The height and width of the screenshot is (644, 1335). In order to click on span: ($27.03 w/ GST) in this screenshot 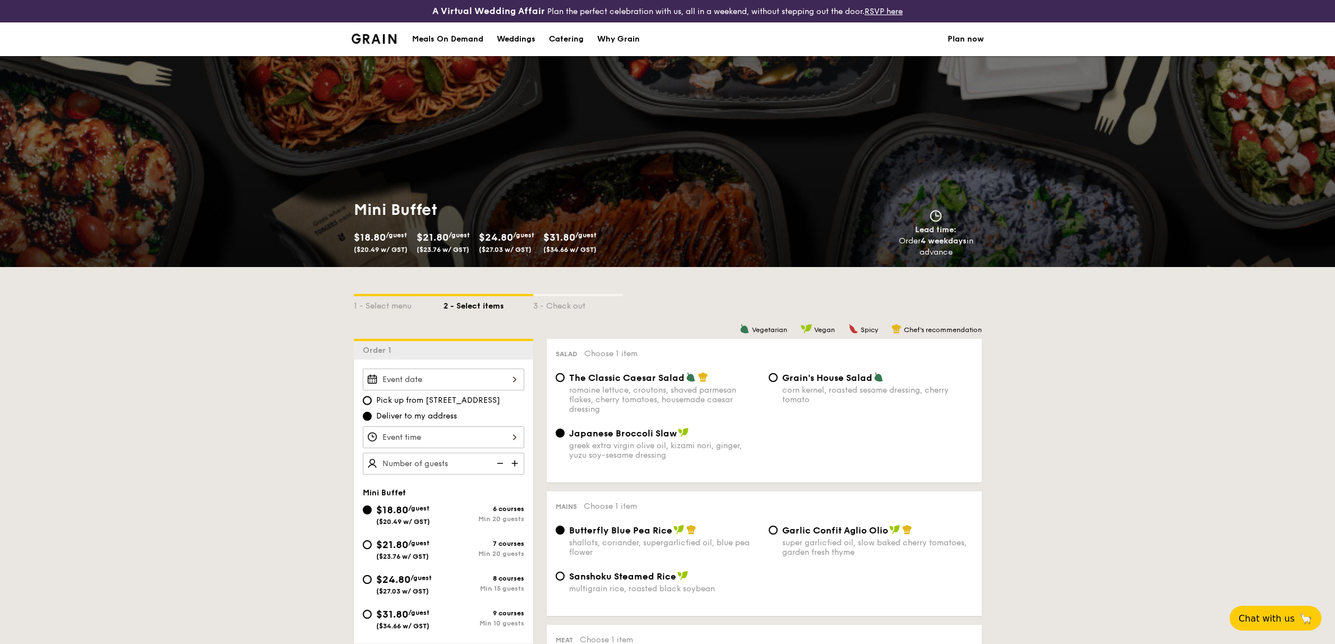, I will do `click(505, 250)`.